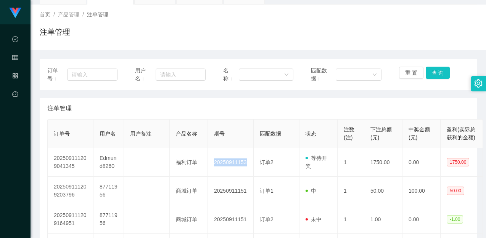  Describe the element at coordinates (71, 220) in the screenshot. I see `td: 202509111209164951` at that location.